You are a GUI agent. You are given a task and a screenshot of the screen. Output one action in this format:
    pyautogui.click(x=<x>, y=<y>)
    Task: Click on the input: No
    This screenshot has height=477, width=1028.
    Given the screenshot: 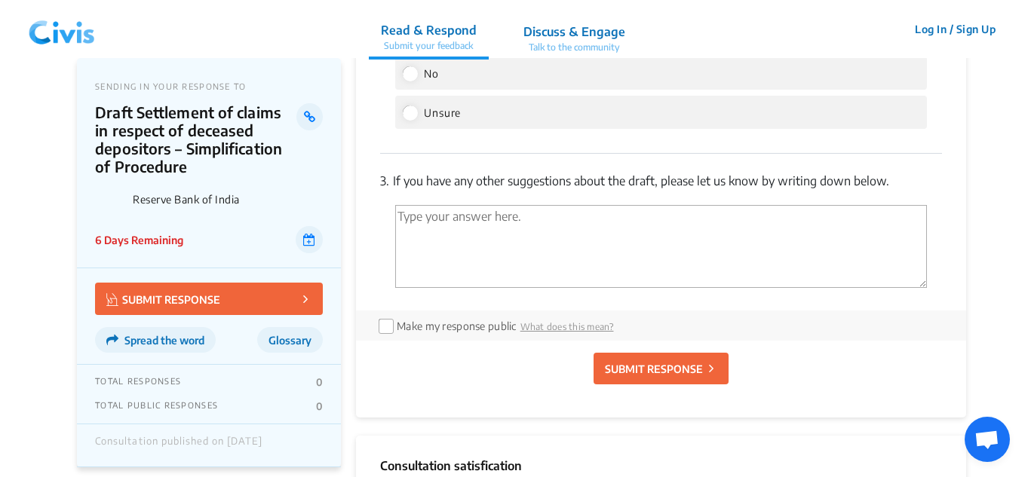 What is the action you would take?
    pyautogui.click(x=410, y=73)
    